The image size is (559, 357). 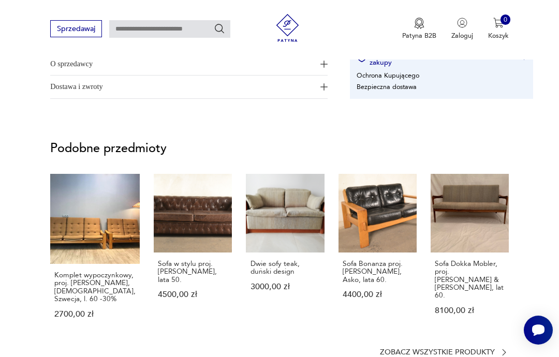 What do you see at coordinates (285, 267) in the screenshot?
I see `p: Dwie sofy teak, duński design` at bounding box center [285, 267].